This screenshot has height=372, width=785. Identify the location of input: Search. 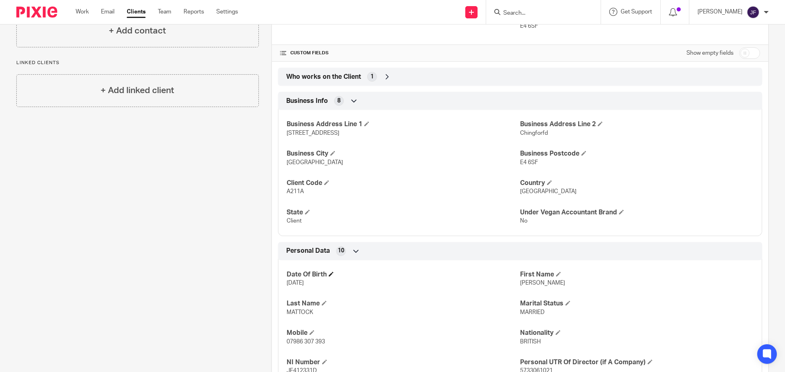
(539, 13).